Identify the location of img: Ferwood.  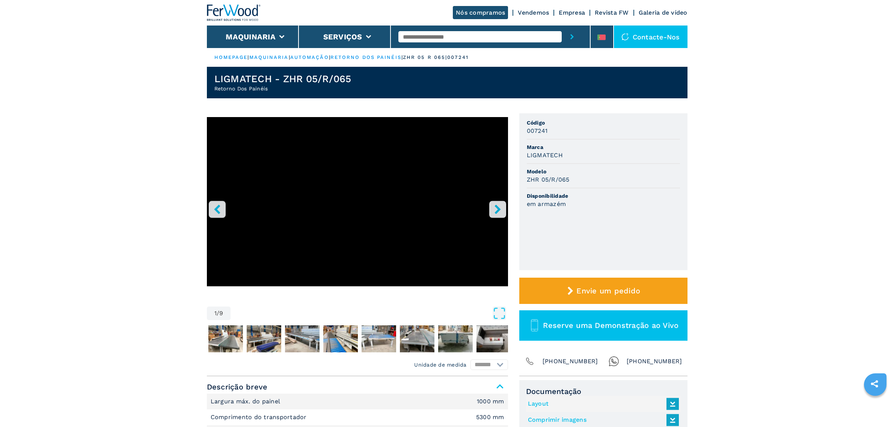
(234, 13).